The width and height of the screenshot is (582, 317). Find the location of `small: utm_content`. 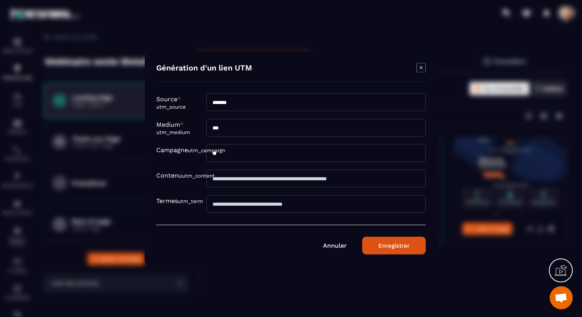

small: utm_content is located at coordinates (198, 175).